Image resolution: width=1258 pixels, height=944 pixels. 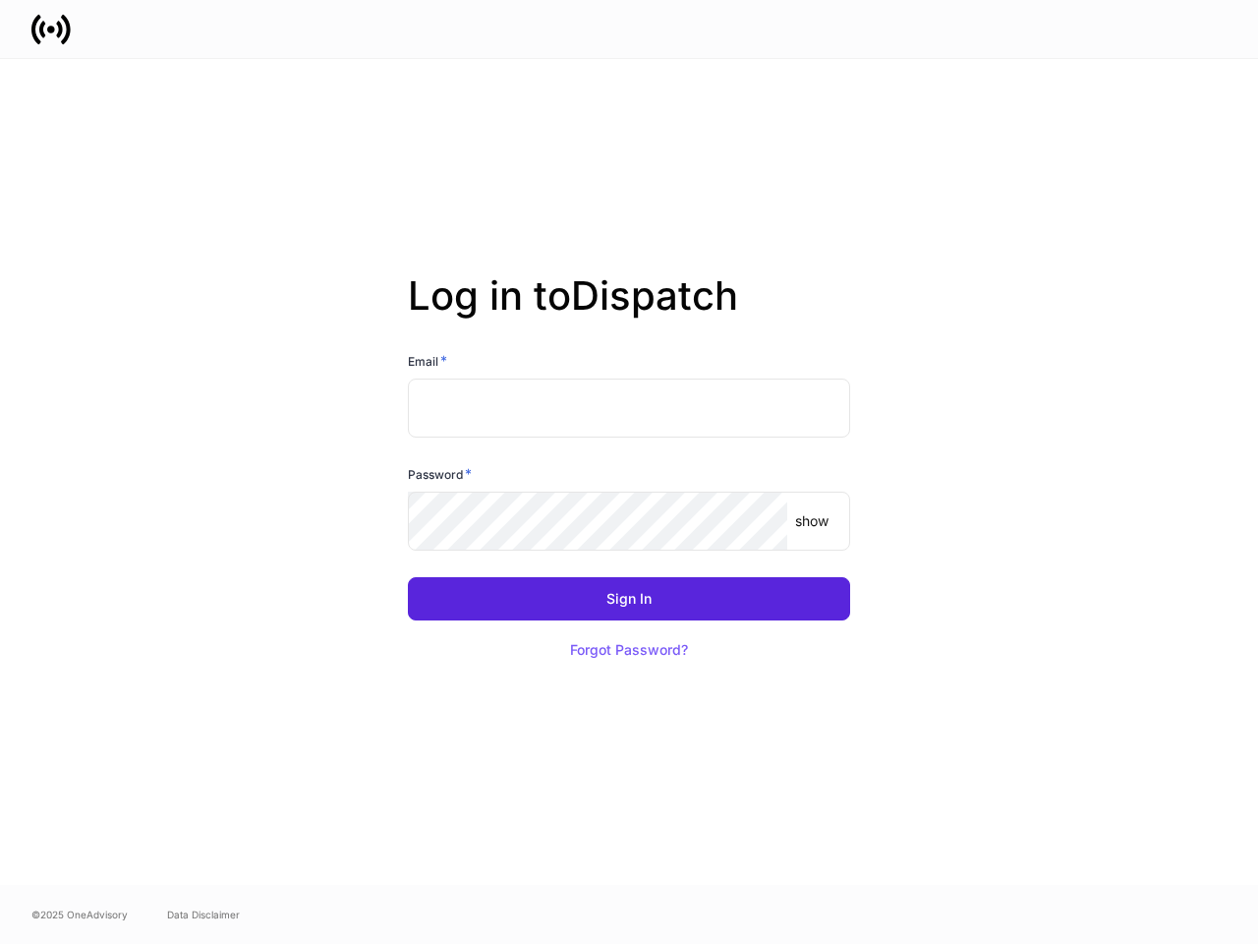 What do you see at coordinates (629, 599) in the screenshot?
I see `button: Sign In` at bounding box center [629, 599].